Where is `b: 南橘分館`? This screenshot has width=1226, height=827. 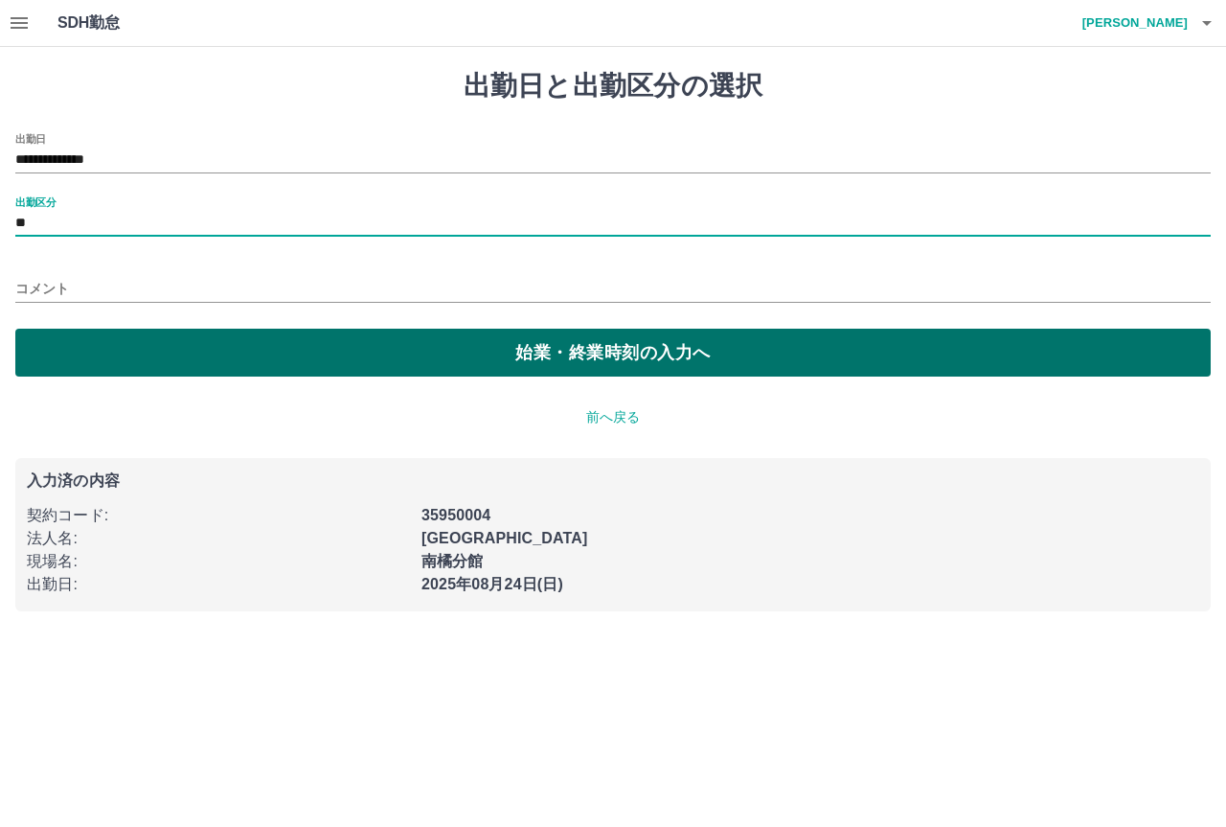 b: 南橘分館 is located at coordinates (452, 560).